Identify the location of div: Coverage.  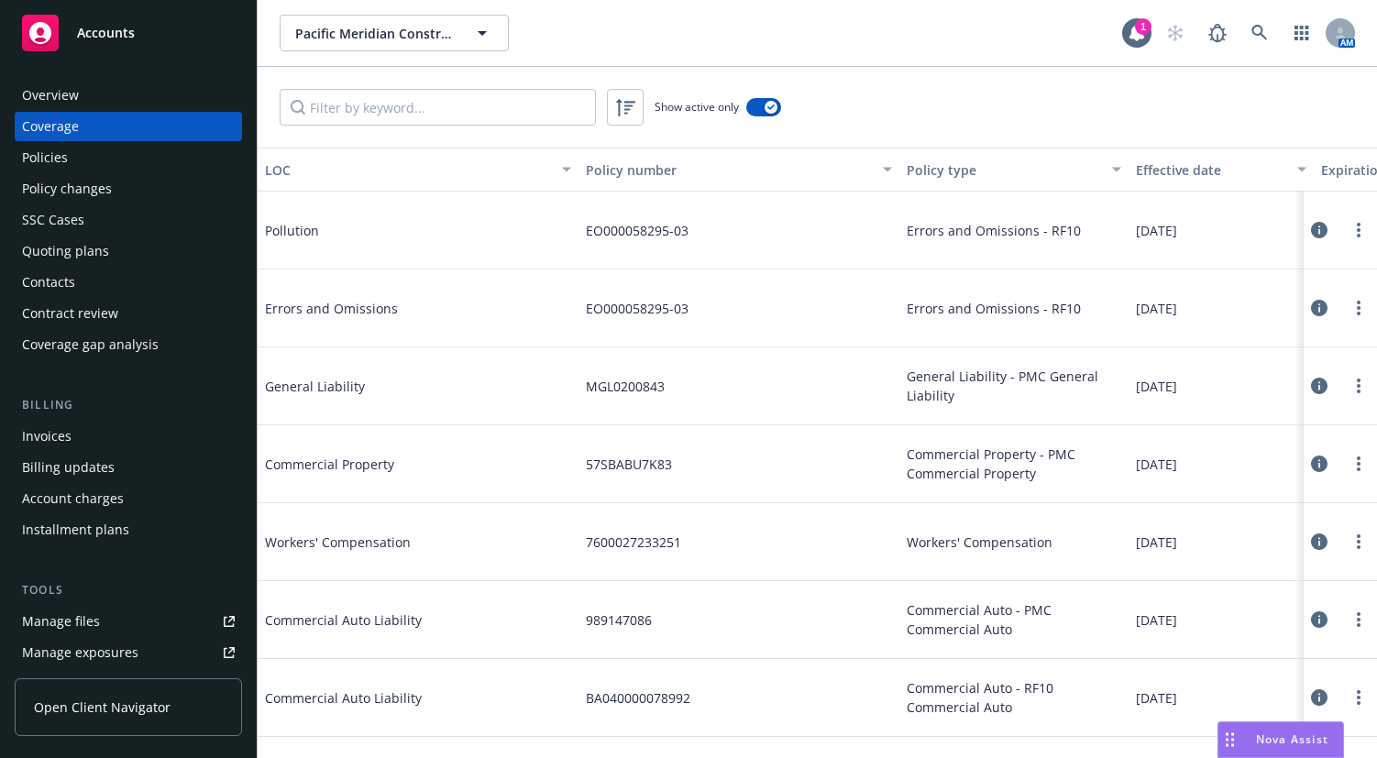
(50, 127).